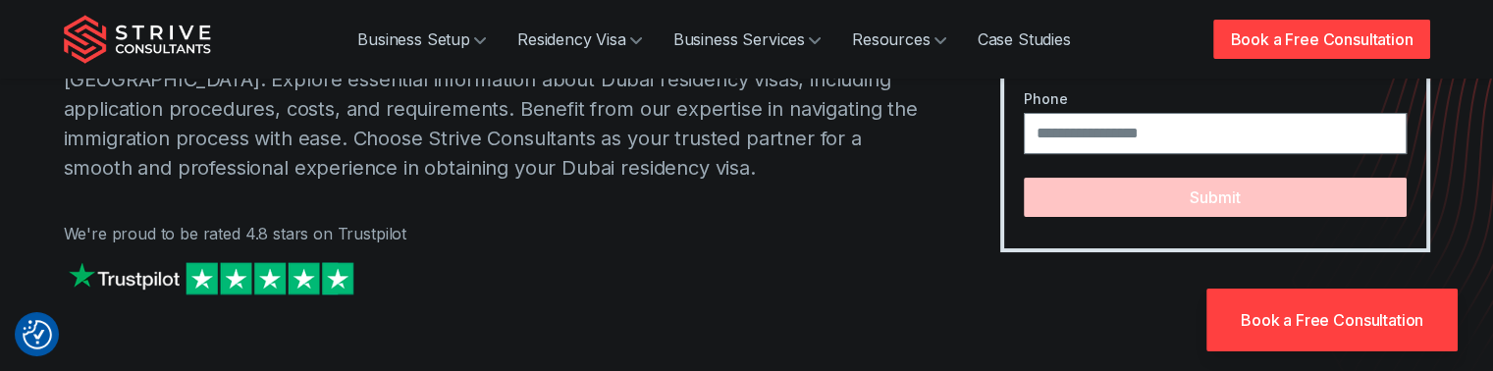  I want to click on a: Case Studies, so click(1023, 39).